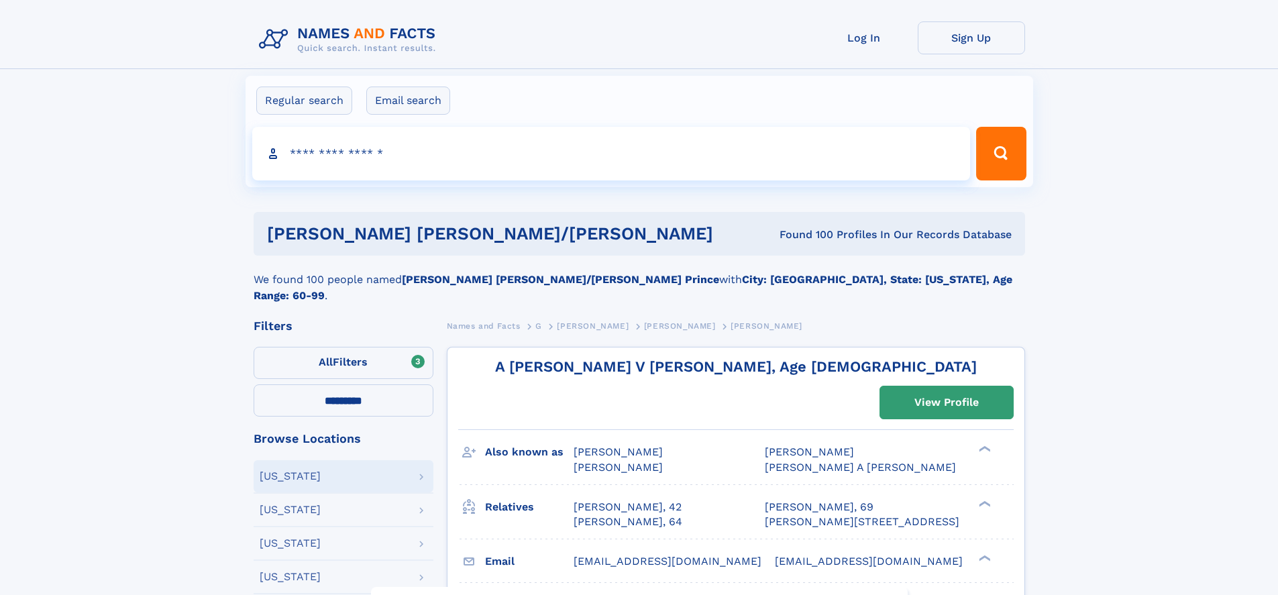  Describe the element at coordinates (611, 154) in the screenshot. I see `input: search input` at that location.